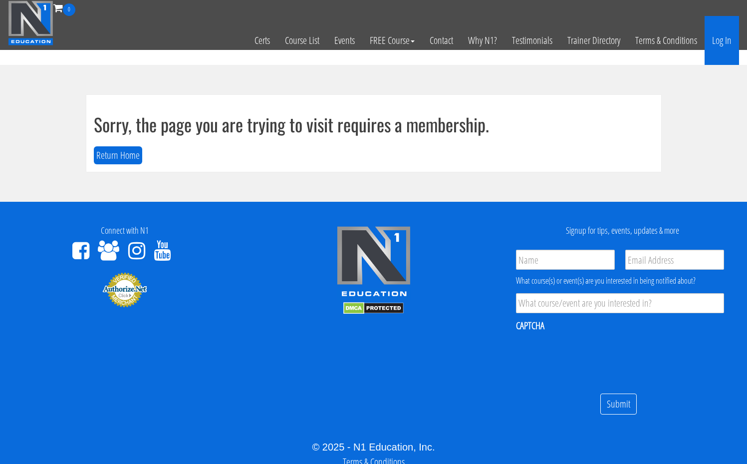 The image size is (747, 464). I want to click on a: Course List, so click(302, 40).